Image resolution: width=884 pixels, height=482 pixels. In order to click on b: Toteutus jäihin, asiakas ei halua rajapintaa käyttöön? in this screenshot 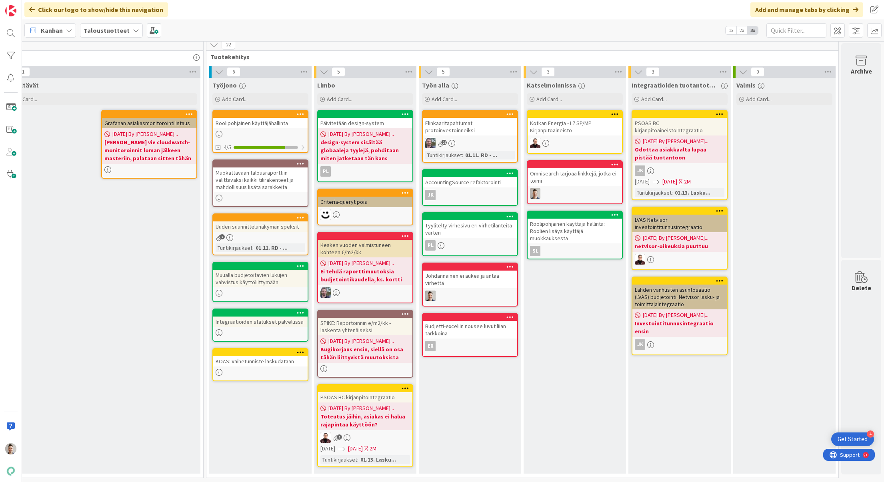, I will do `click(365, 421)`.